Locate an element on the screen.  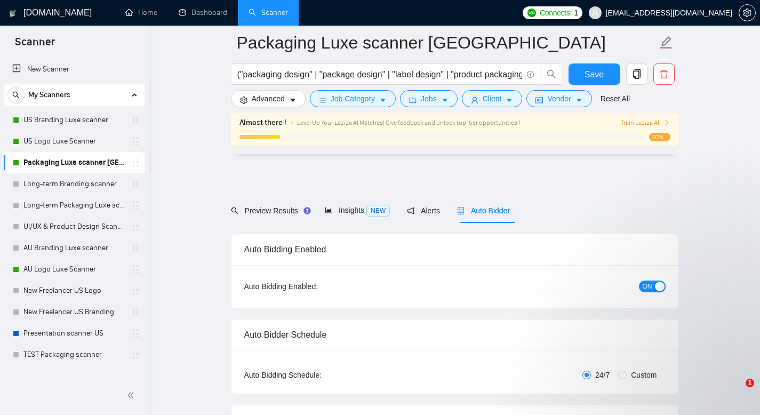
span: Train Laziza AI is located at coordinates (645, 123).